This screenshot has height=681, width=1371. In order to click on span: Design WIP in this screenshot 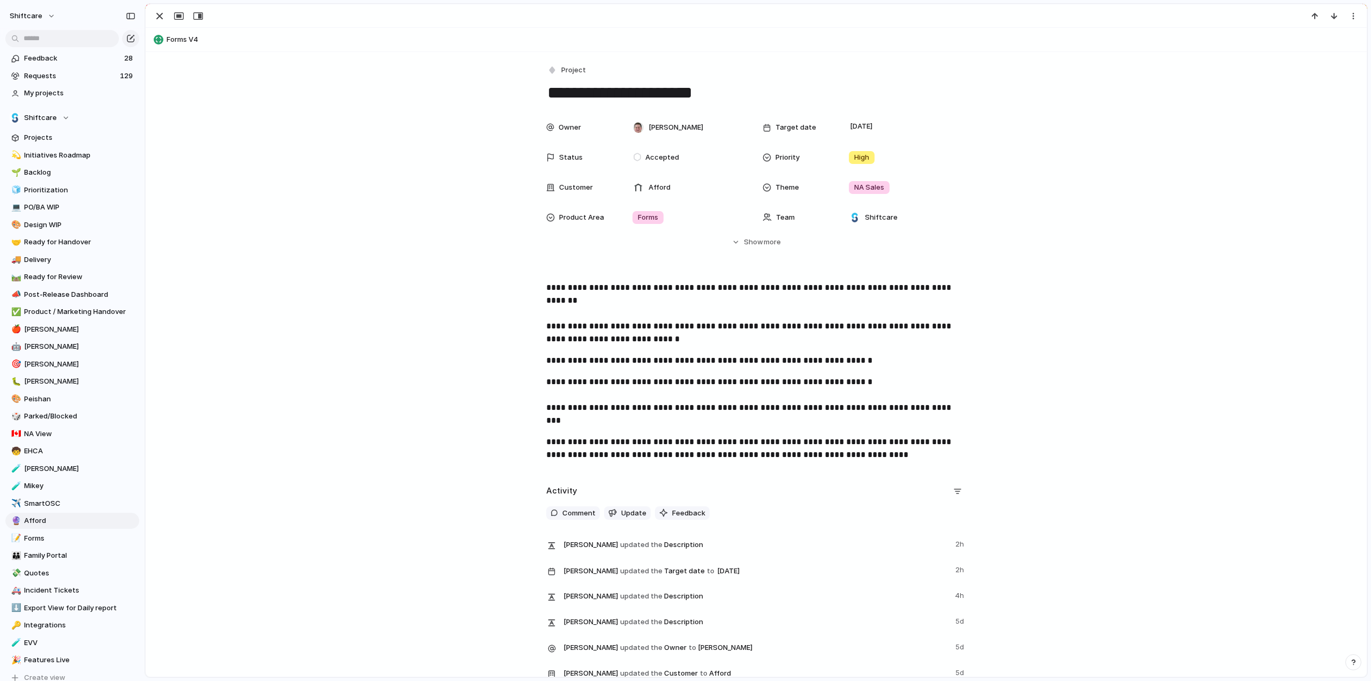, I will do `click(80, 225)`.